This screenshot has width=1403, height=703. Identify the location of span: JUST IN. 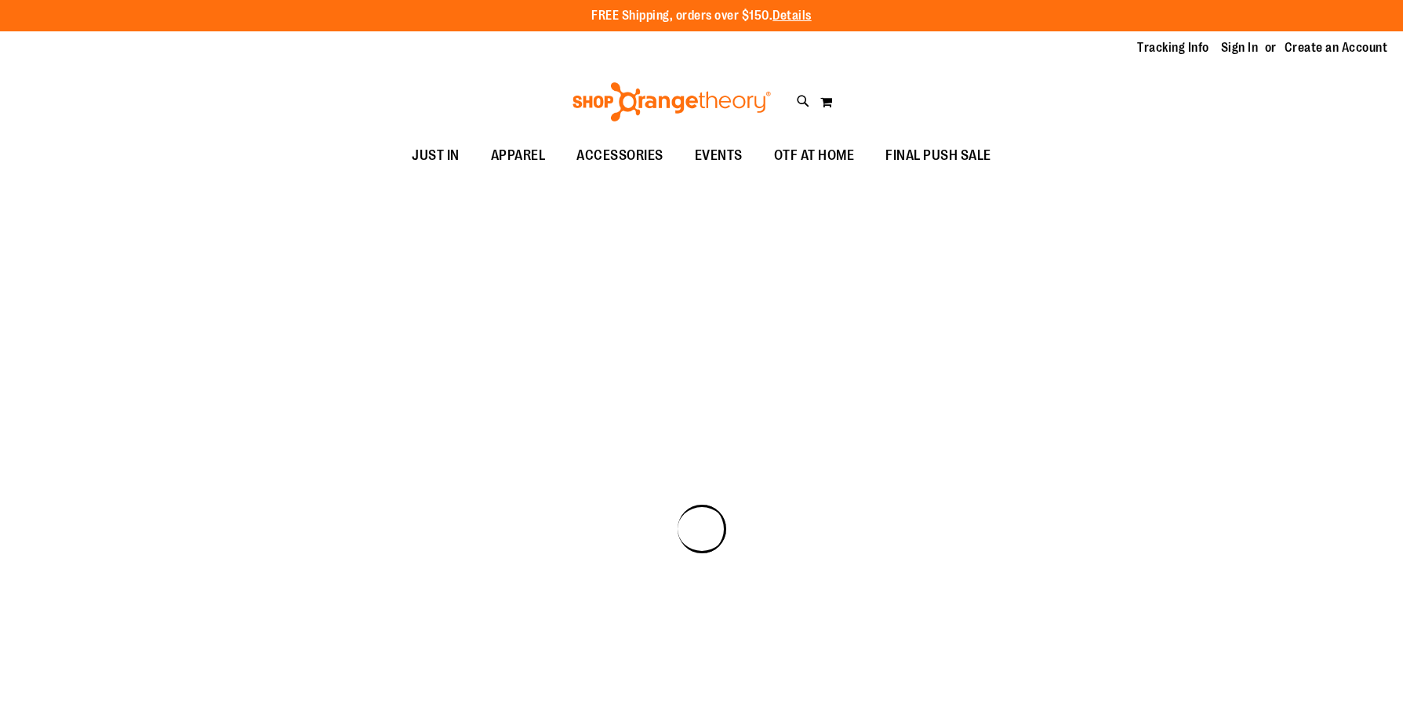
(435, 155).